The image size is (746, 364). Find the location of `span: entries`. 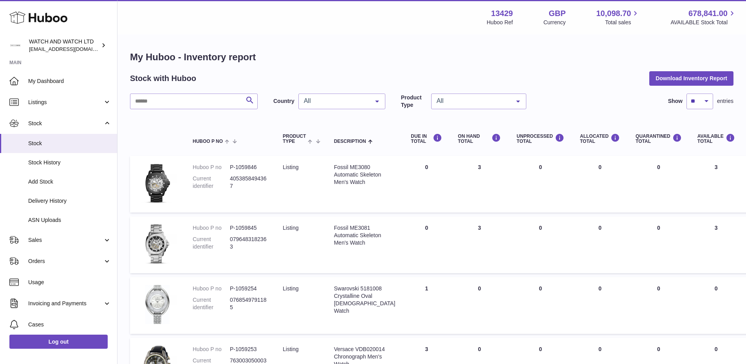

span: entries is located at coordinates (725, 101).